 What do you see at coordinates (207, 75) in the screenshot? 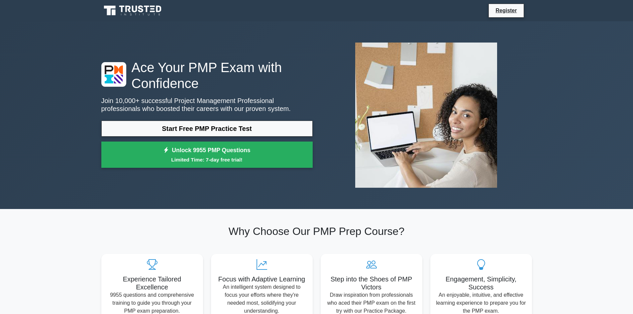
I see `h1: Ace Your PMP Exam with Confidence` at bounding box center [207, 75].